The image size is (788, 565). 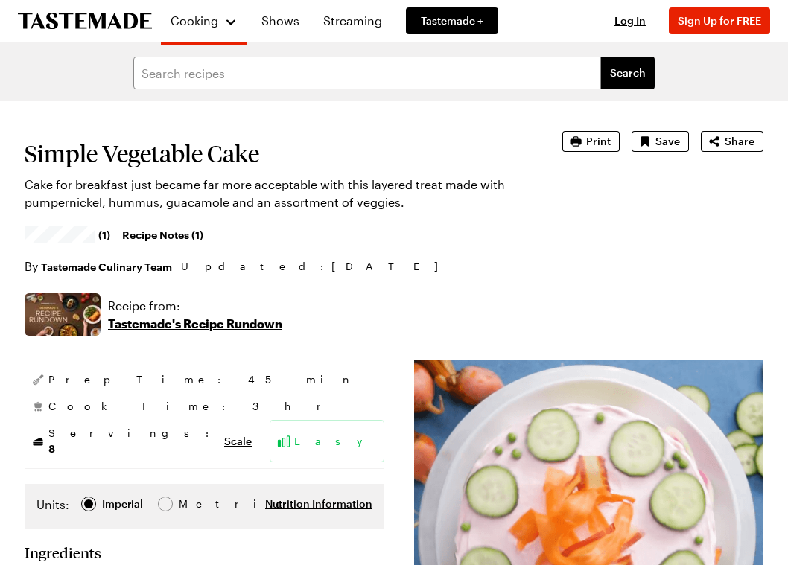 I want to click on button: Scale, so click(x=238, y=442).